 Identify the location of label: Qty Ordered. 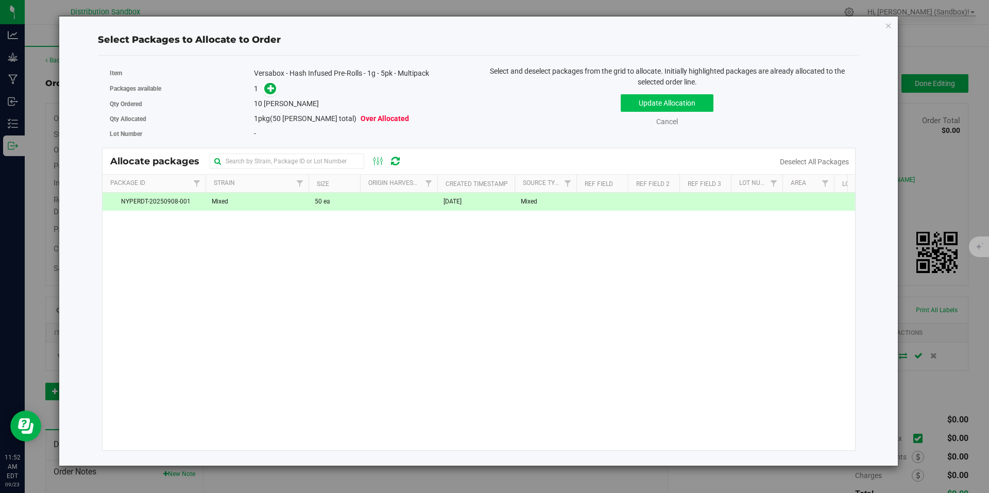
(182, 104).